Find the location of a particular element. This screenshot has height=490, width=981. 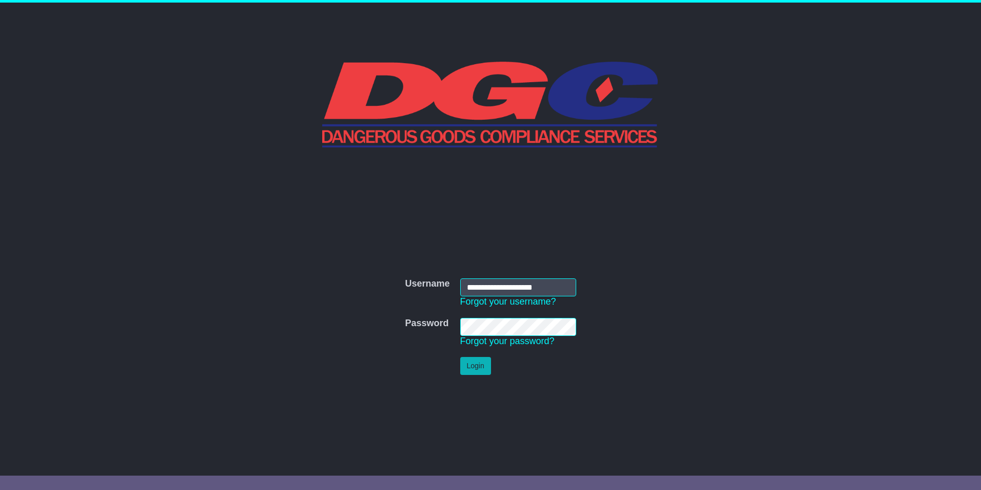

a: Forgot your username? is located at coordinates (508, 301).